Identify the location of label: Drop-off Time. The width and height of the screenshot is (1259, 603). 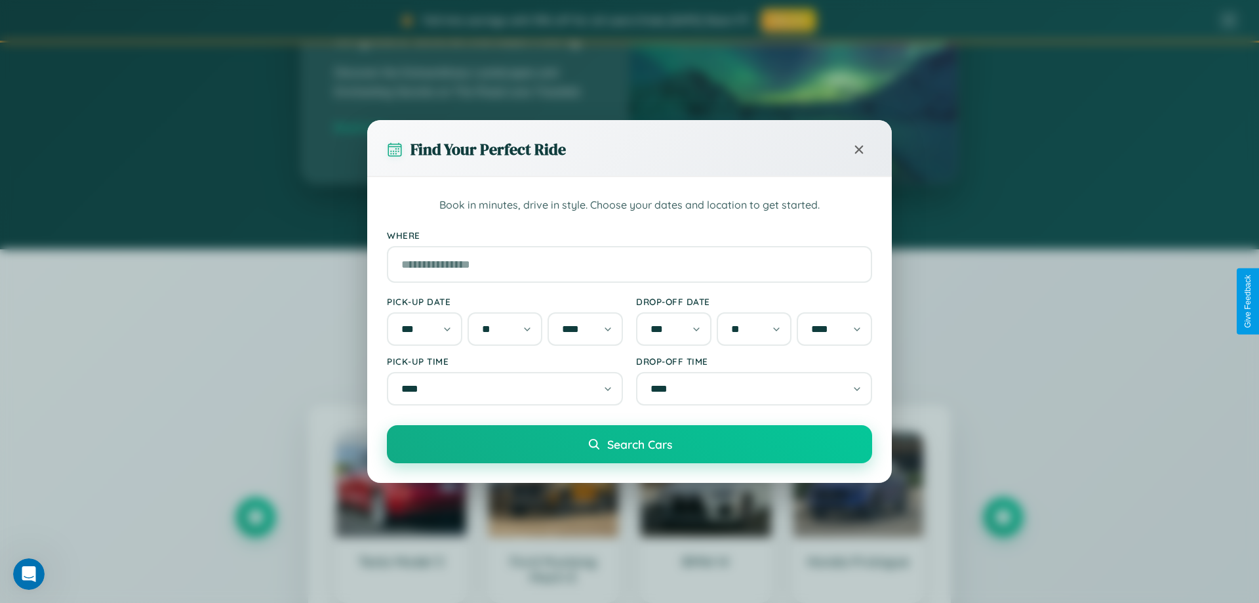
(754, 361).